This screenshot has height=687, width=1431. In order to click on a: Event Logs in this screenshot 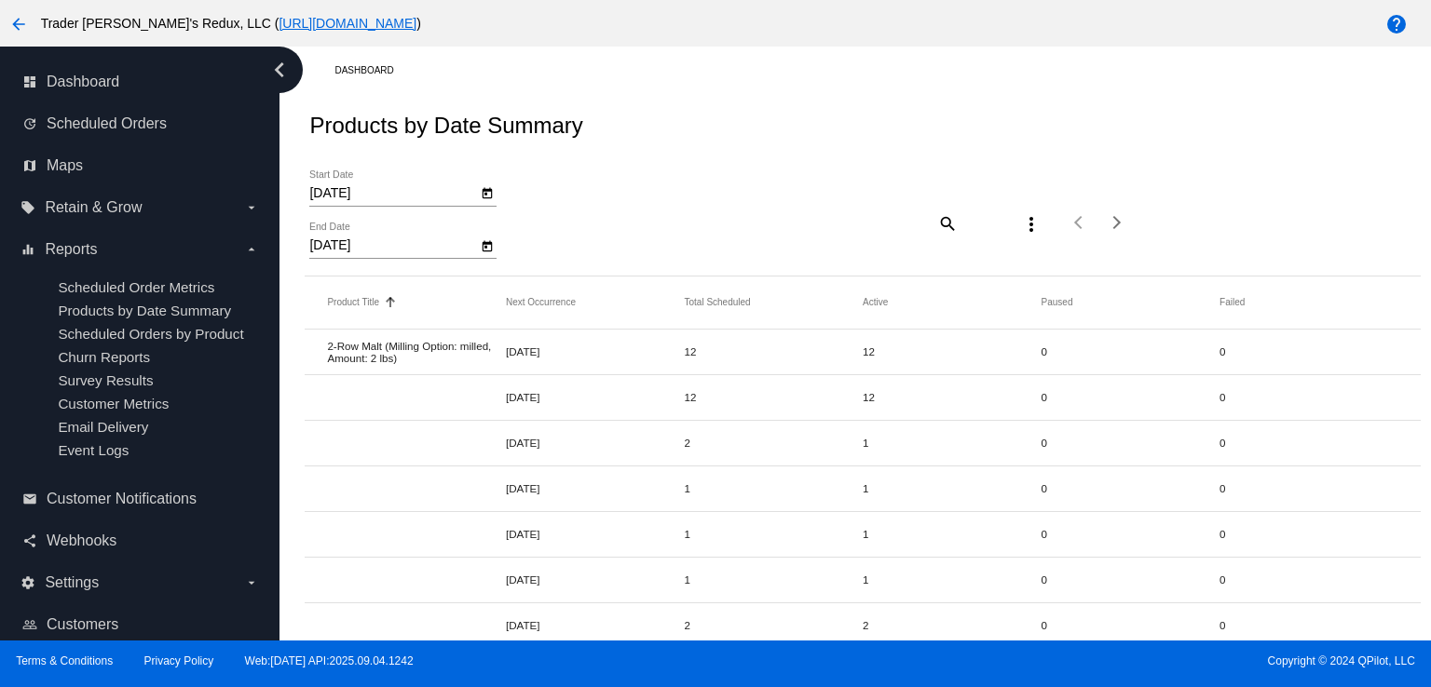, I will do `click(93, 450)`.